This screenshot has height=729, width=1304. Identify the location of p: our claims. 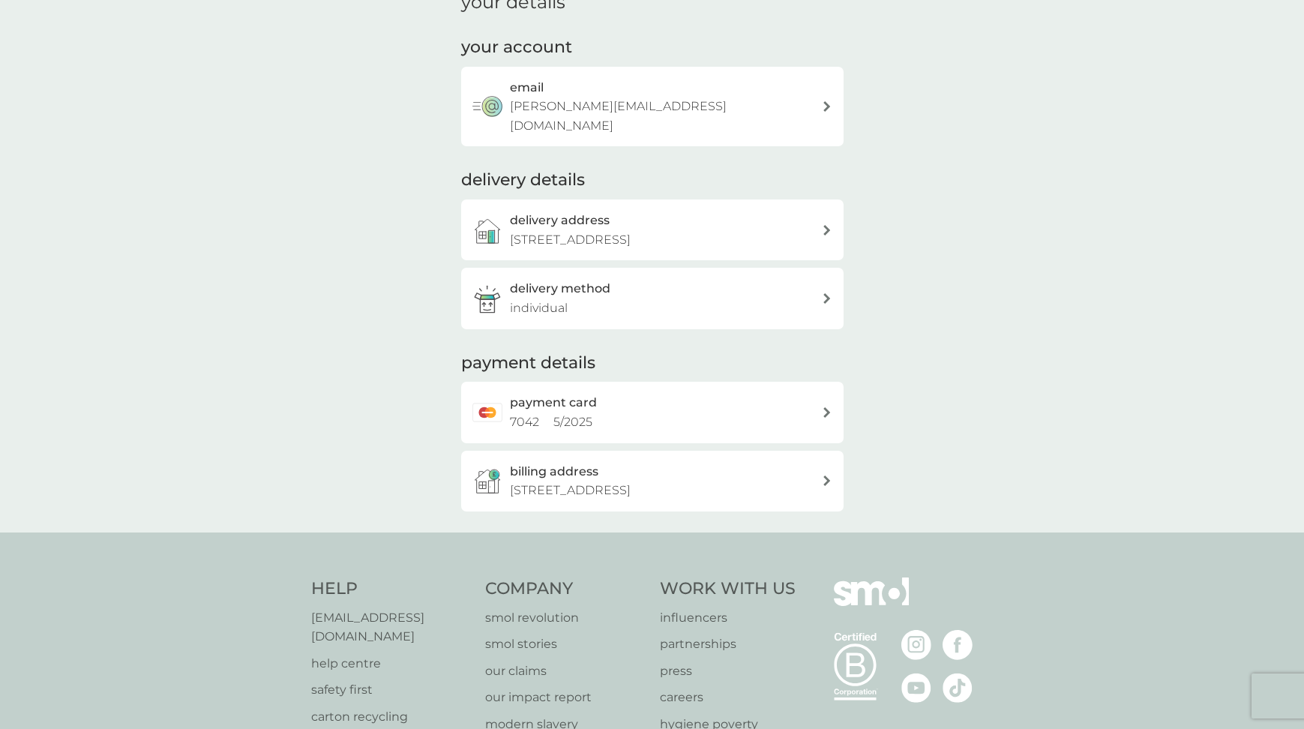
(565, 671).